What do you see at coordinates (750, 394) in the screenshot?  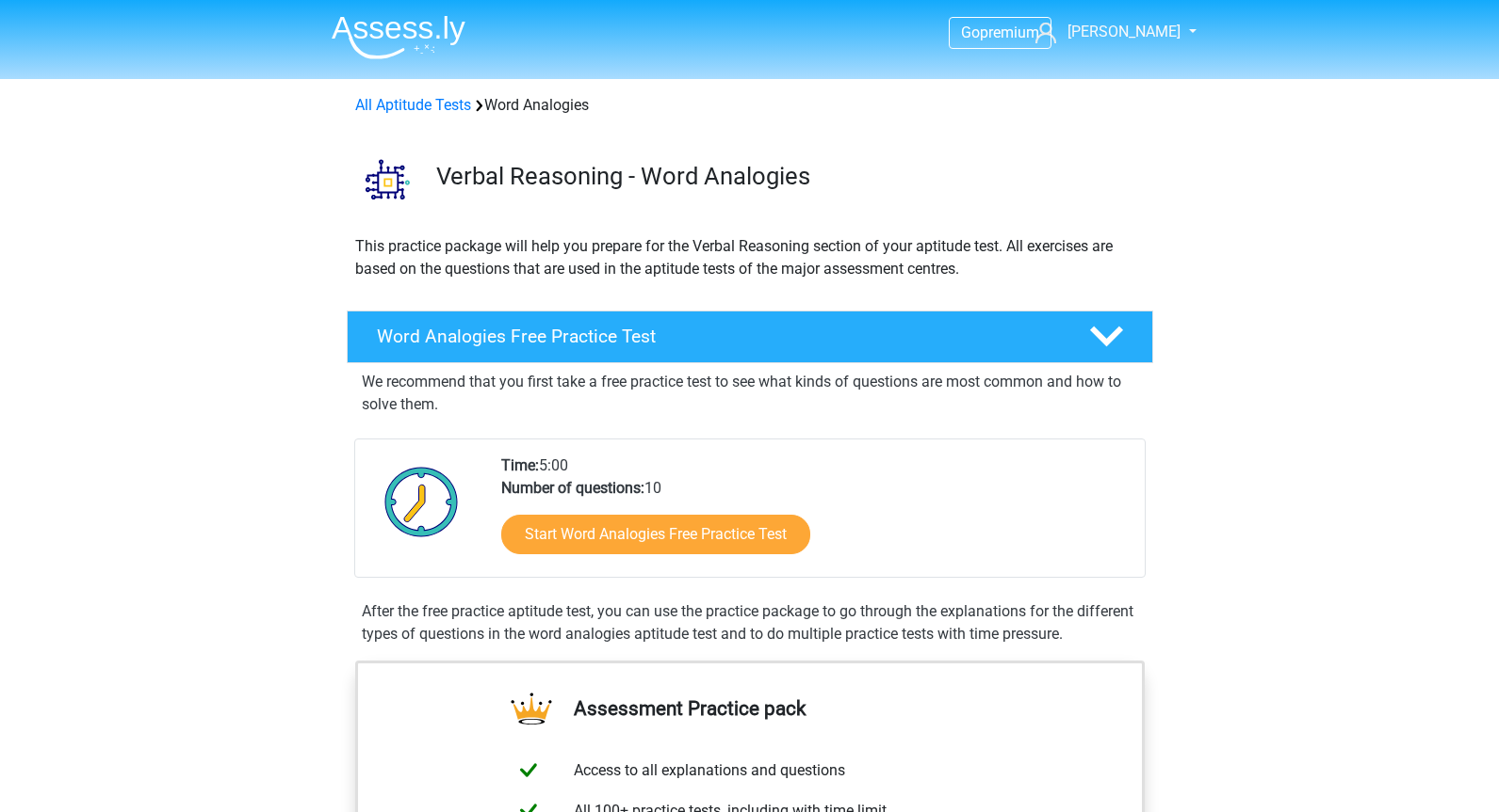 I see `p: We recommend that you first take a free practice test to see what kinds of questions are most com...` at bounding box center [750, 394].